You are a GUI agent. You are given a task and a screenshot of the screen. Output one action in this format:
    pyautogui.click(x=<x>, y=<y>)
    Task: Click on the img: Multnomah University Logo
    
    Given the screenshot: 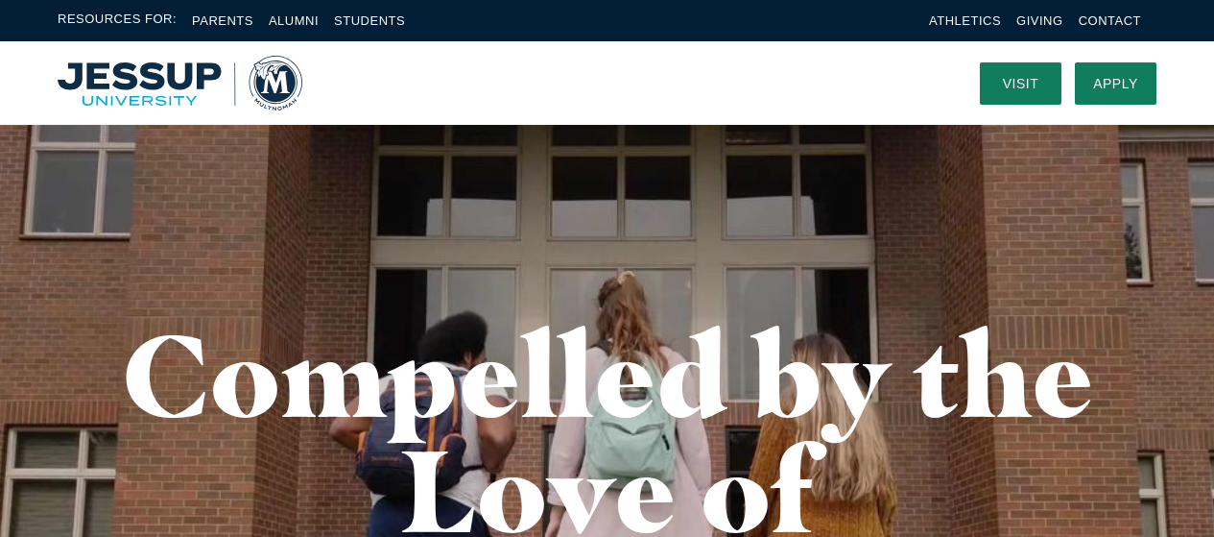 What is the action you would take?
    pyautogui.click(x=180, y=83)
    